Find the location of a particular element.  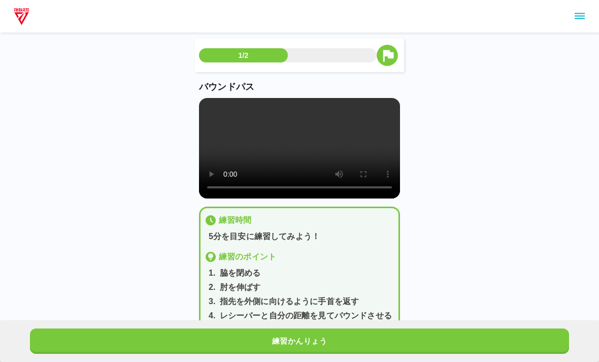

p: 脇を閉める is located at coordinates (240, 273).